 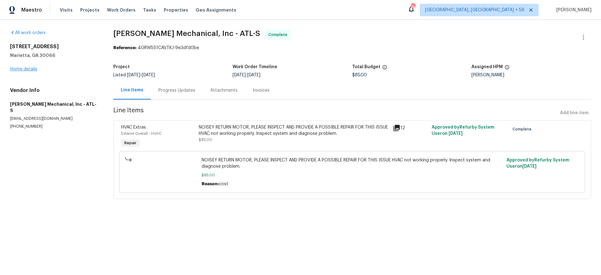 What do you see at coordinates (366, 67) in the screenshot?
I see `h5: Total Budget` at bounding box center [366, 67].